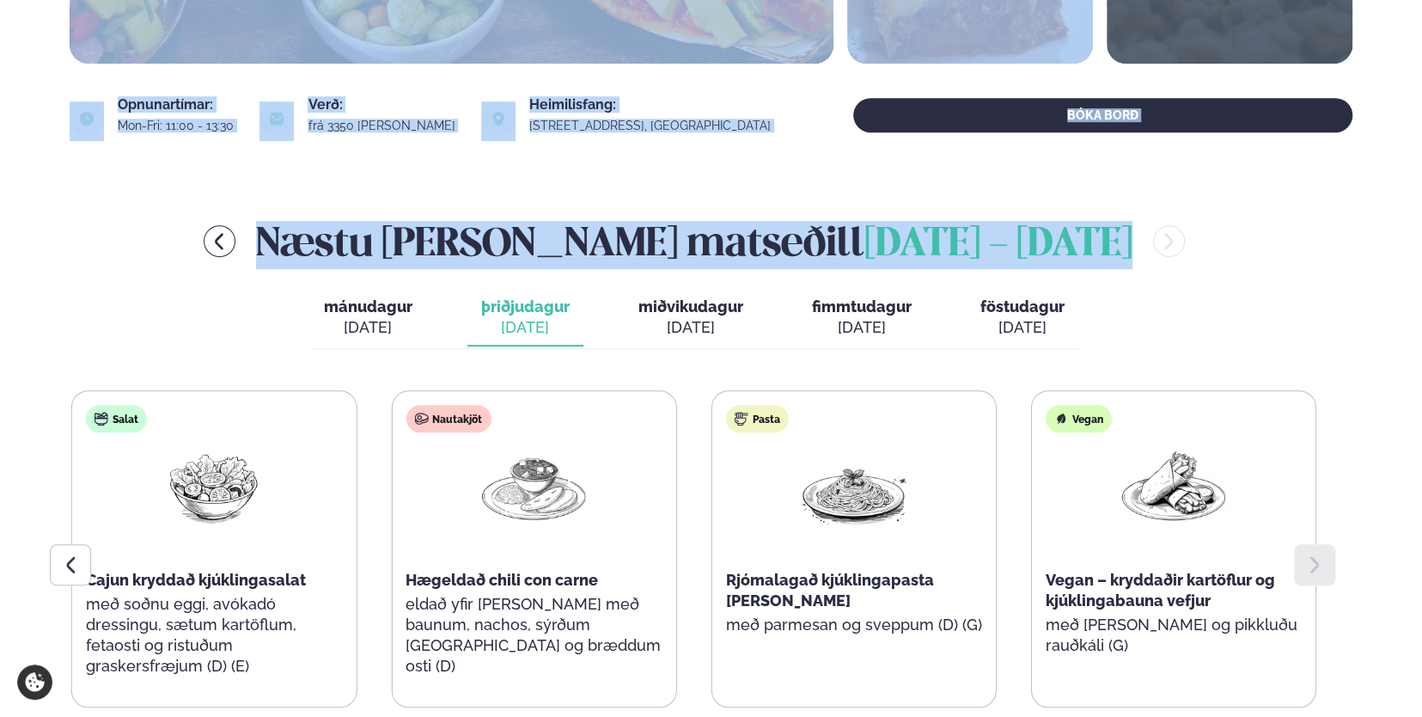 The image size is (1422, 717). I want to click on img: salad.svg, so click(101, 419).